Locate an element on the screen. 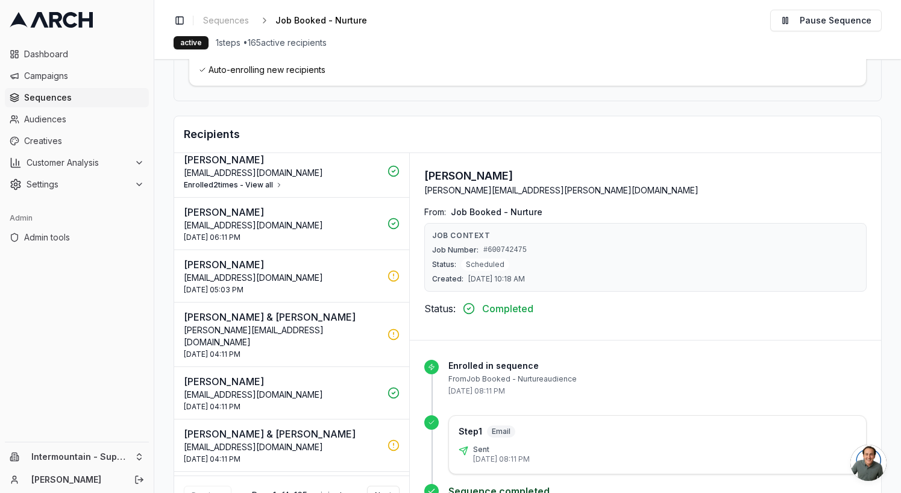  h2: Recipients is located at coordinates (527, 134).